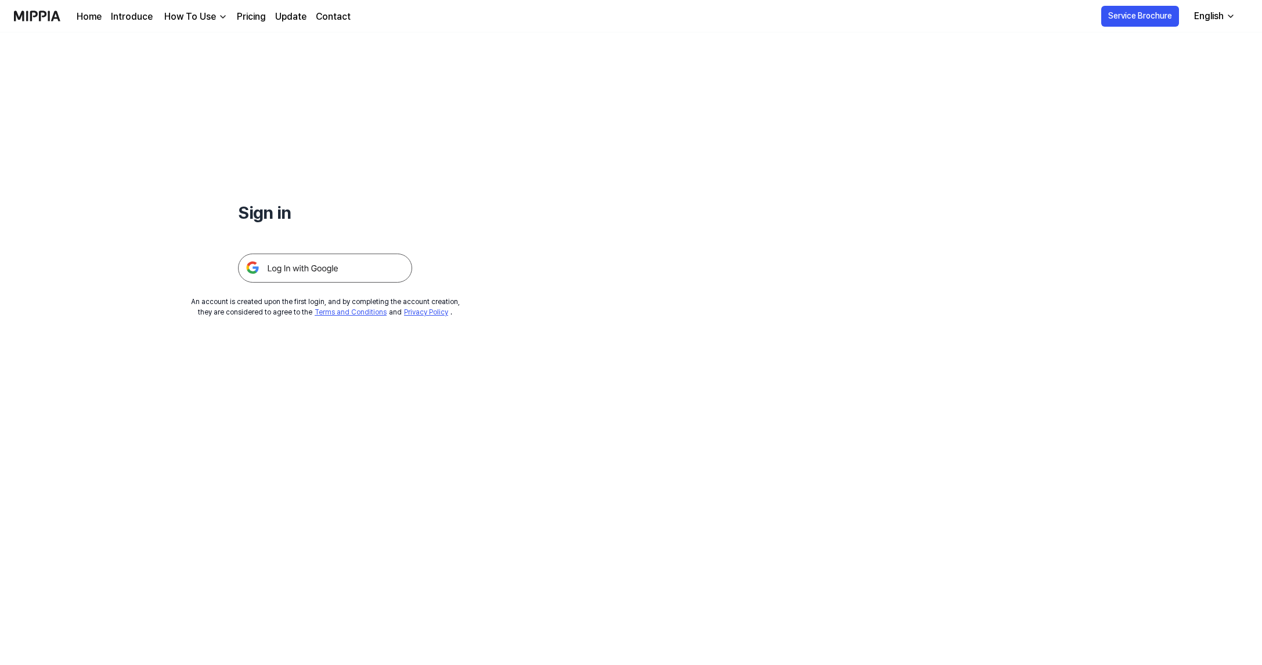  I want to click on img: 구글 로그인 버튼, so click(325, 268).